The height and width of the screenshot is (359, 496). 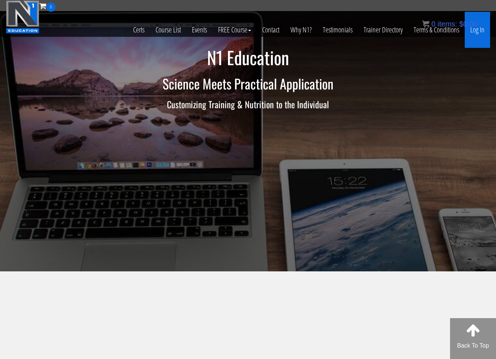 What do you see at coordinates (199, 30) in the screenshot?
I see `a: Events` at bounding box center [199, 30].